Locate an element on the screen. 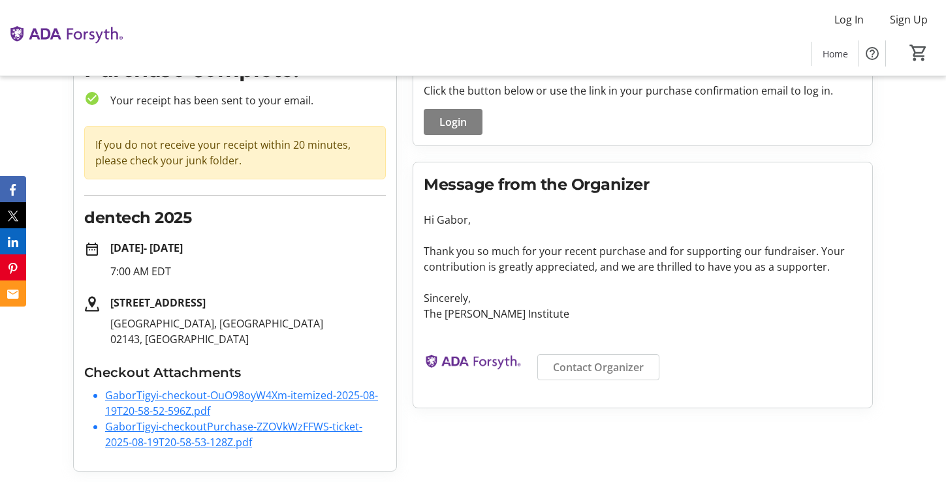 The width and height of the screenshot is (946, 482). span: Sign Up is located at coordinates (908, 20).